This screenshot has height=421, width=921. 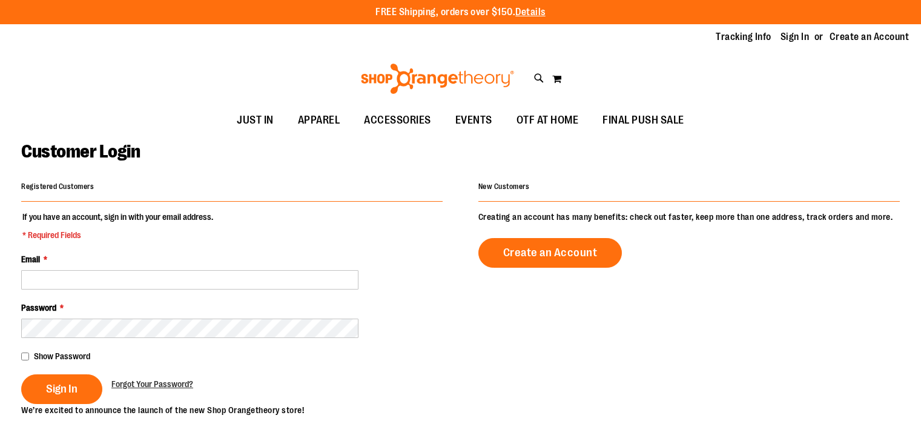 What do you see at coordinates (62, 389) in the screenshot?
I see `span: Sign In` at bounding box center [62, 389].